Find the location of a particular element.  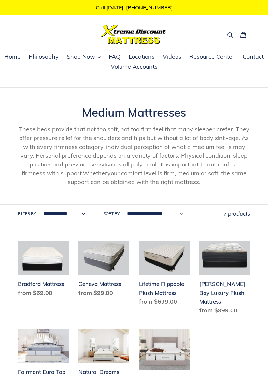

span: Volume Accounts is located at coordinates (134, 67).